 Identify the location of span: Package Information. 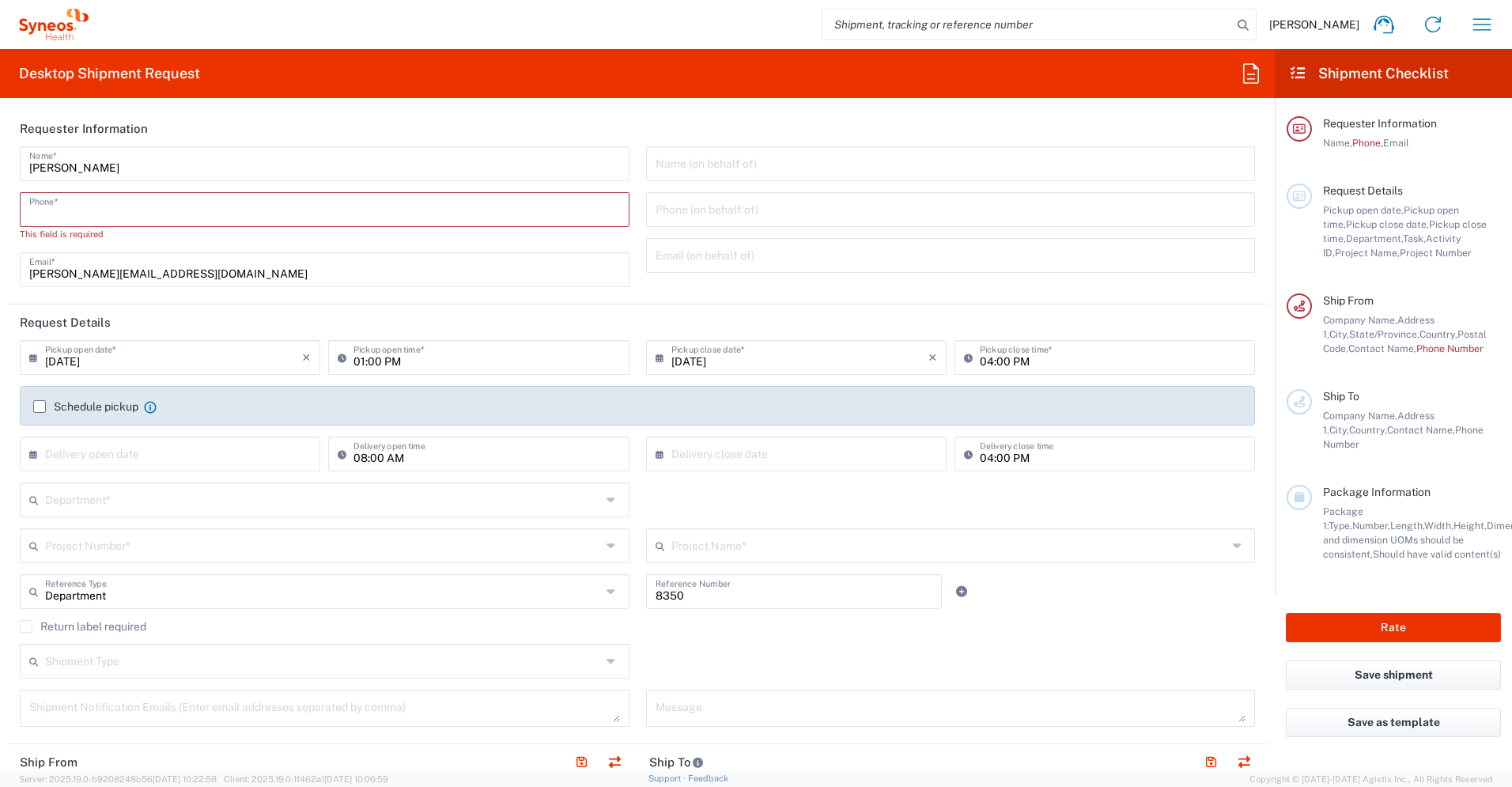
(1377, 492).